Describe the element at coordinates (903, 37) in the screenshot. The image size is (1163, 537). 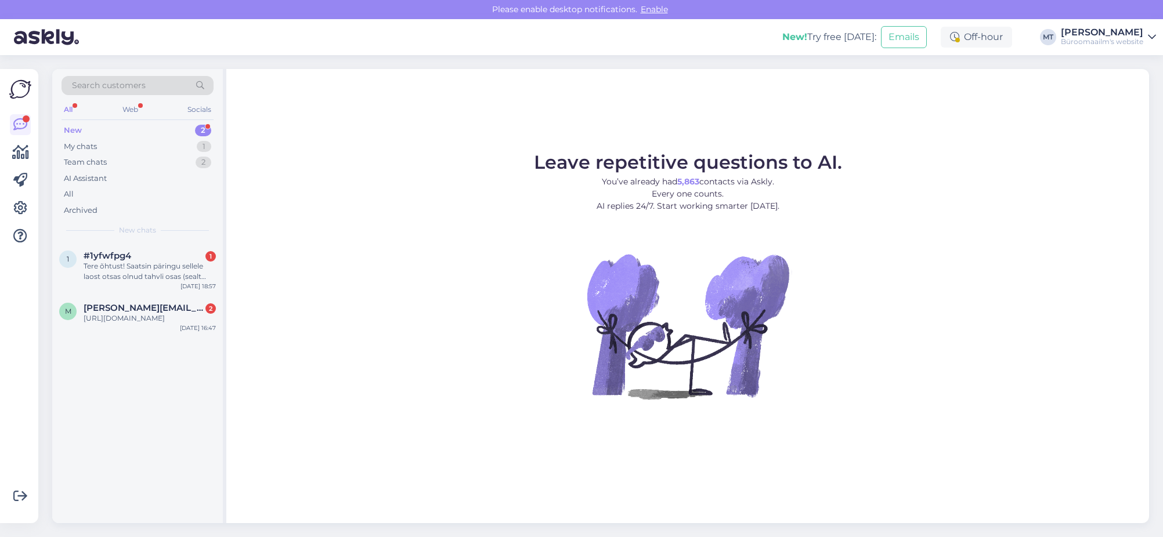
I see `button: Emails` at that location.